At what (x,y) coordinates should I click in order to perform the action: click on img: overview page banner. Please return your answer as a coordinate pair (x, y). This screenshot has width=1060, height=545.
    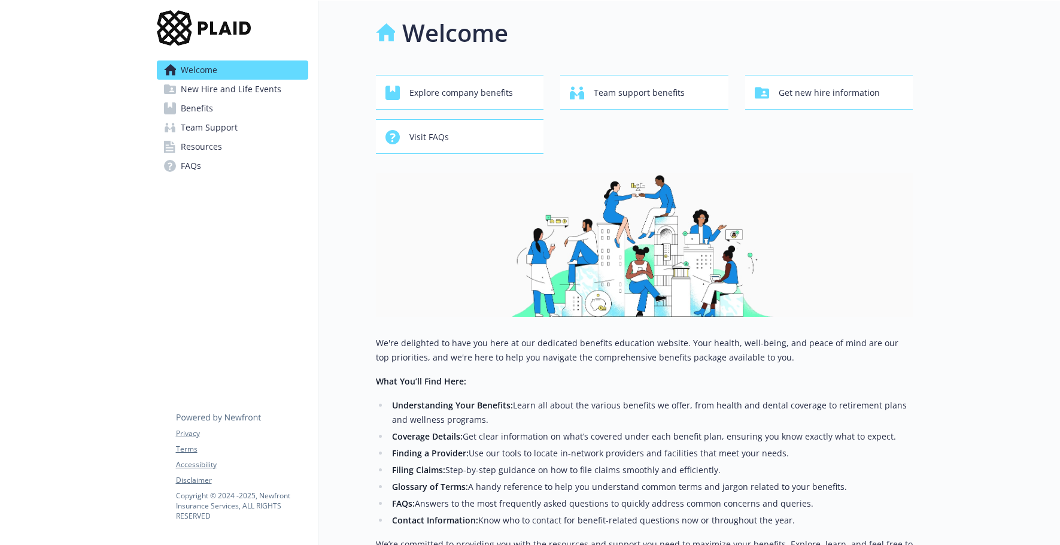
    Looking at the image, I should click on (645, 245).